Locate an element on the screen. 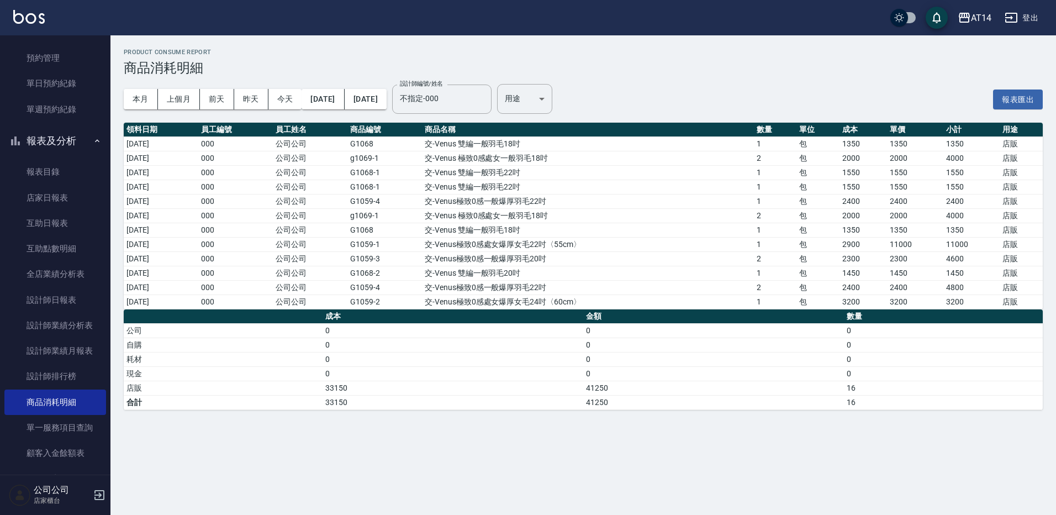 The height and width of the screenshot is (515, 1056). img: Logo is located at coordinates (29, 17).